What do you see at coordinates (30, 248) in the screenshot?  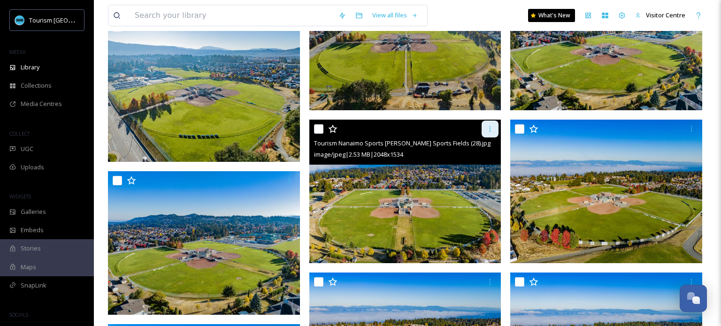 I see `span: Stories` at bounding box center [30, 248].